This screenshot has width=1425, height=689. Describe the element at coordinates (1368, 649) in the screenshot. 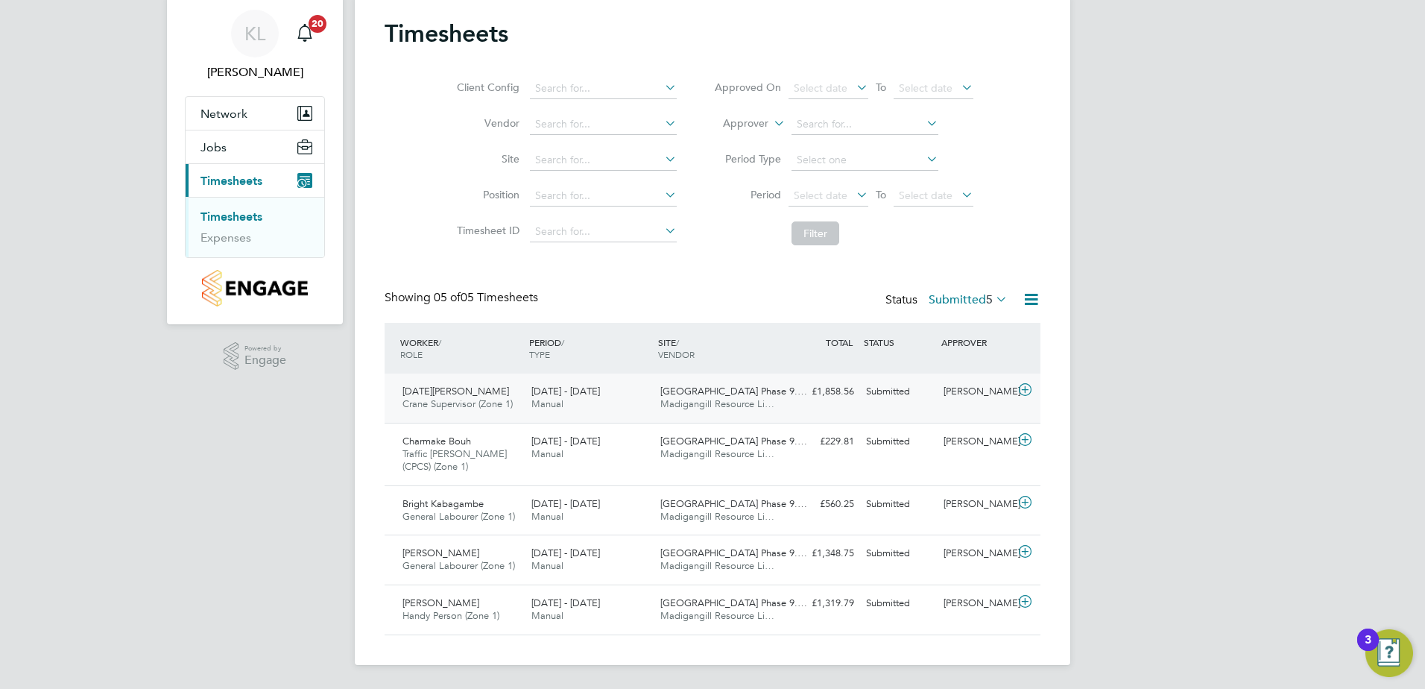

I see `div: 3` at that location.